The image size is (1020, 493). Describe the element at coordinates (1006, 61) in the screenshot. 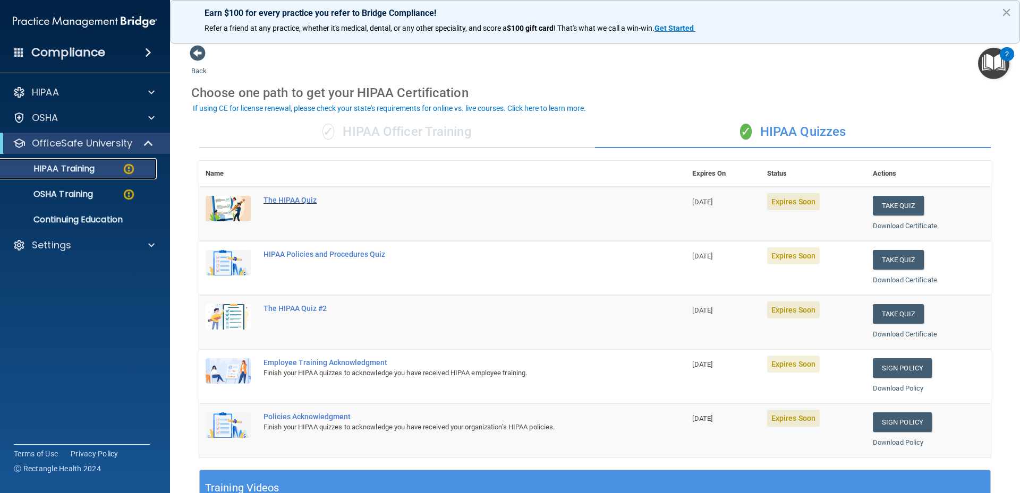

I see `div: 2` at that location.